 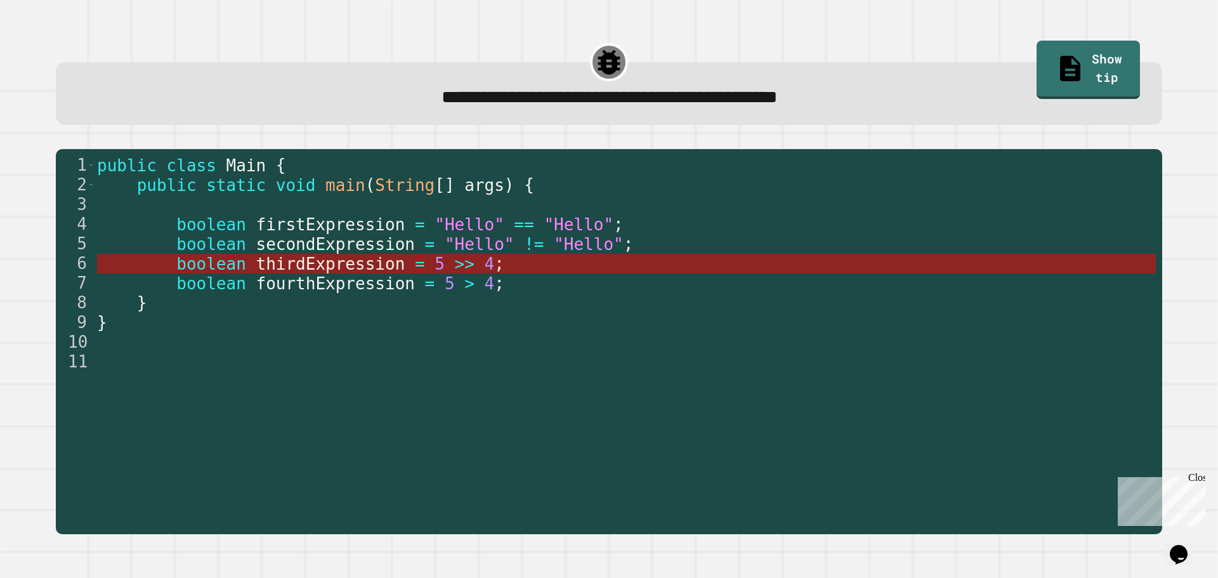 I want to click on div: 3, so click(x=76, y=204).